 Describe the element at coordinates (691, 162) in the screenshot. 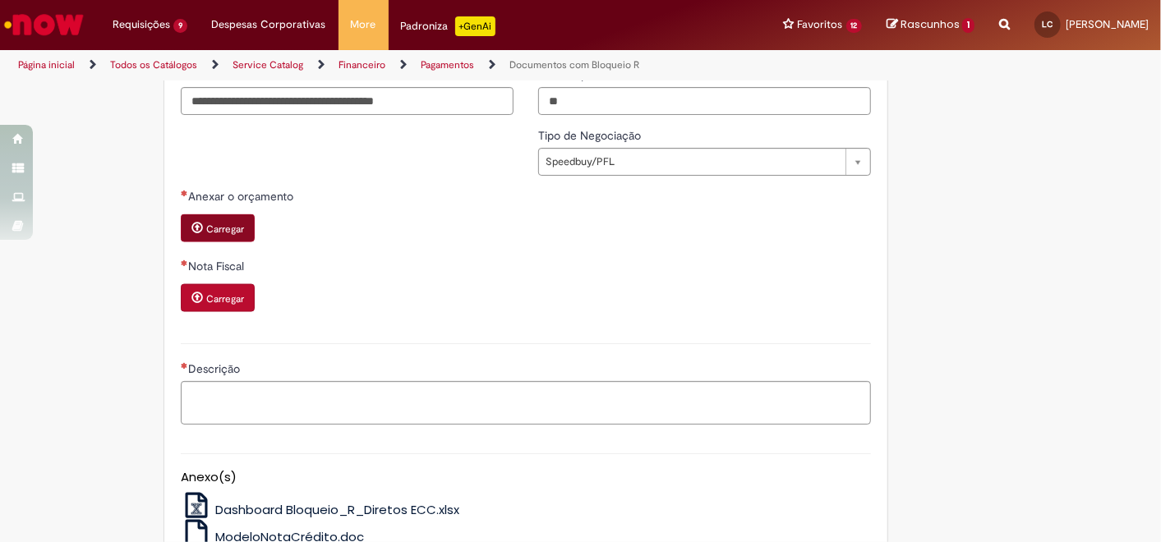

I see `span: Speedbuy/PFL` at that location.